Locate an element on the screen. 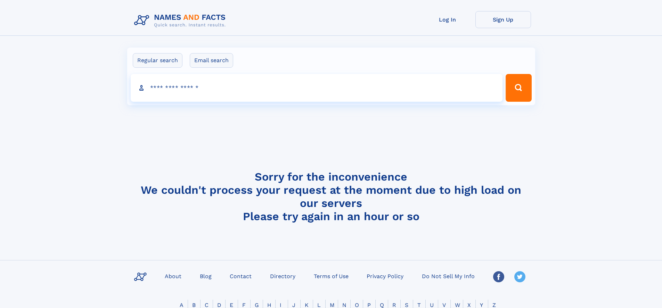 This screenshot has height=308, width=662. a: Privacy Policy is located at coordinates (385, 276).